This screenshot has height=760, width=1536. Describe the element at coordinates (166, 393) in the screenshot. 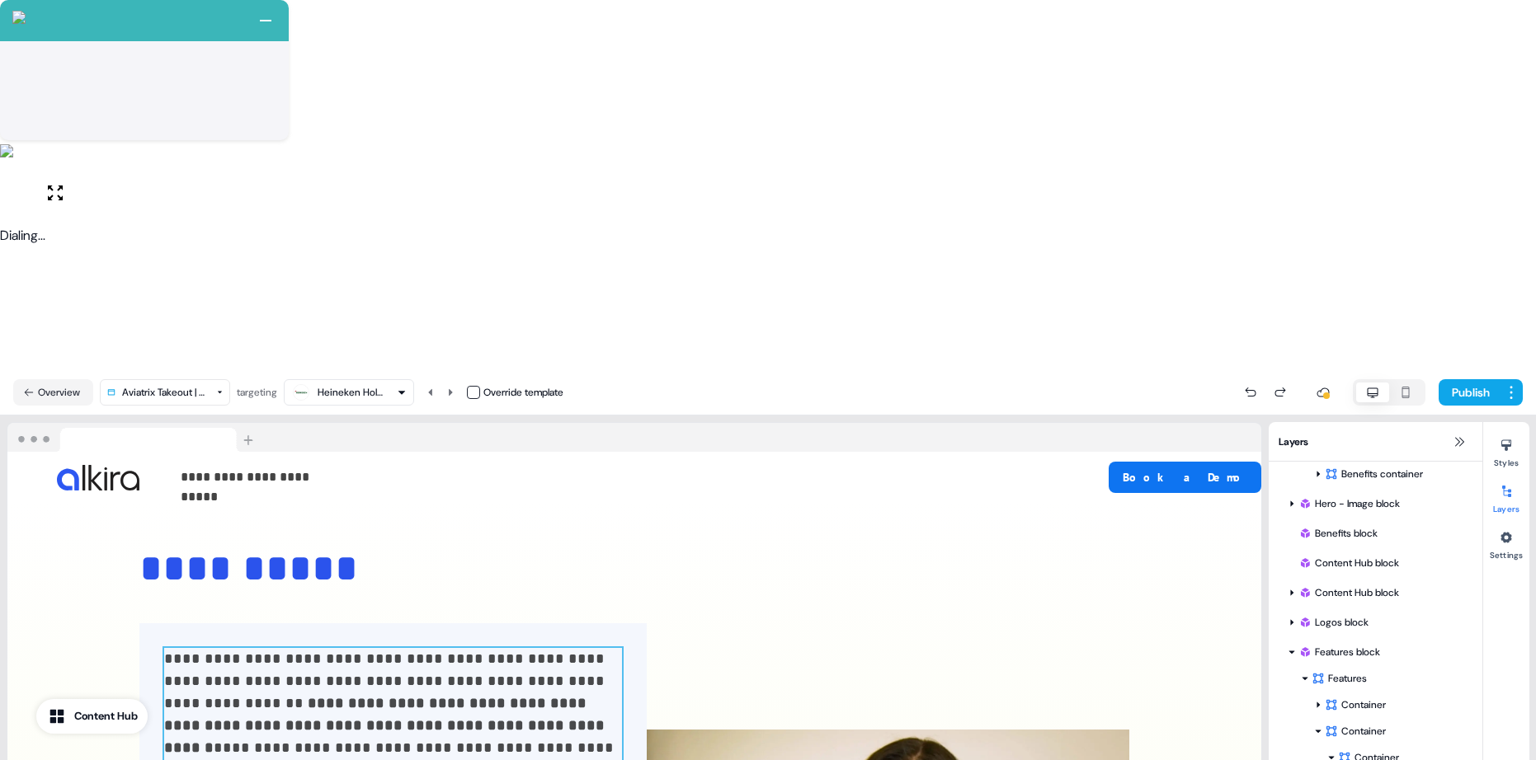

I see `div: Aviatrix Takeout | Manufacturing` at that location.